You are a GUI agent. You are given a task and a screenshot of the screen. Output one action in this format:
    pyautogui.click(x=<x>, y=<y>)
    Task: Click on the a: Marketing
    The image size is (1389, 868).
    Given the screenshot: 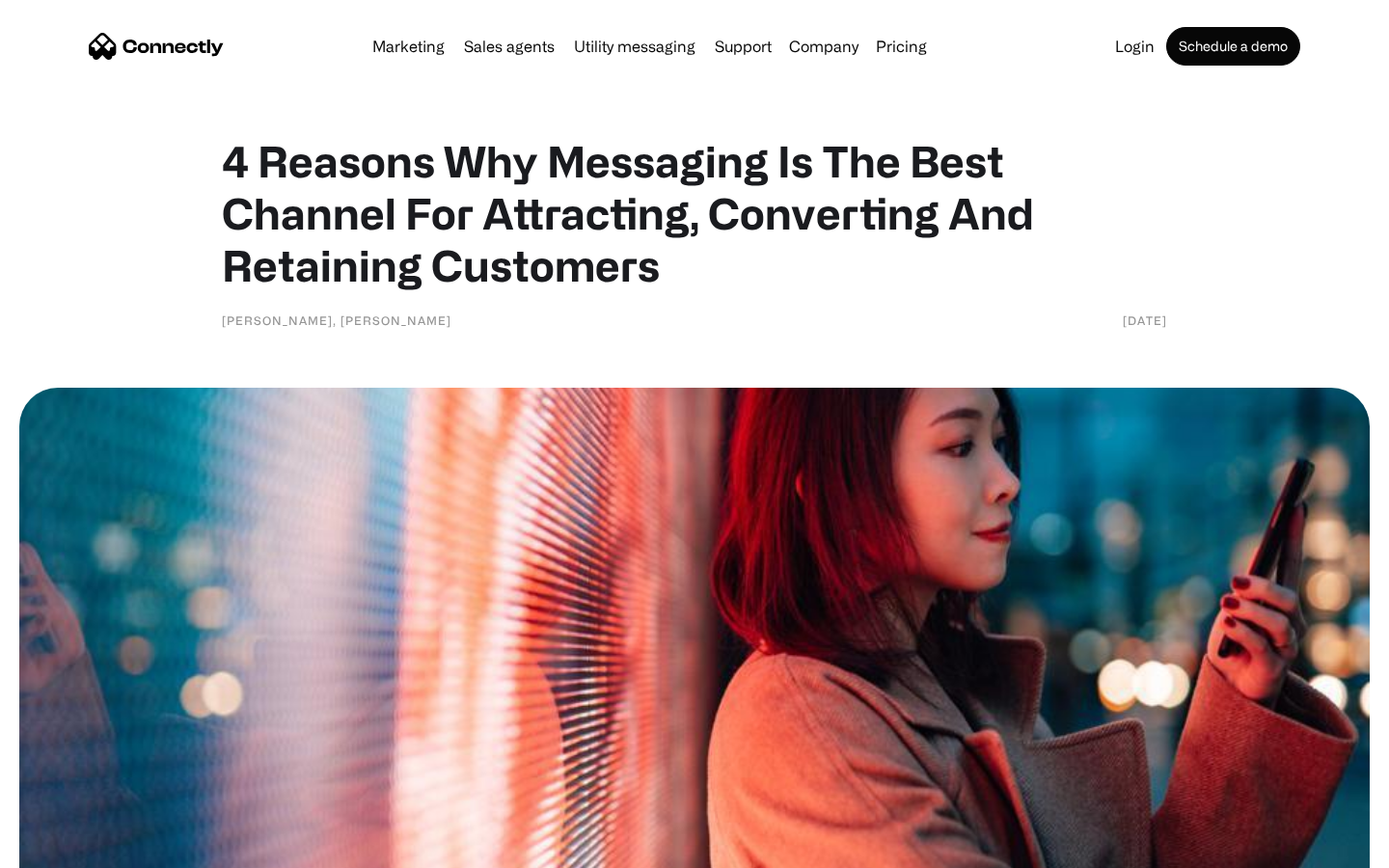 What is the action you would take?
    pyautogui.click(x=408, y=46)
    